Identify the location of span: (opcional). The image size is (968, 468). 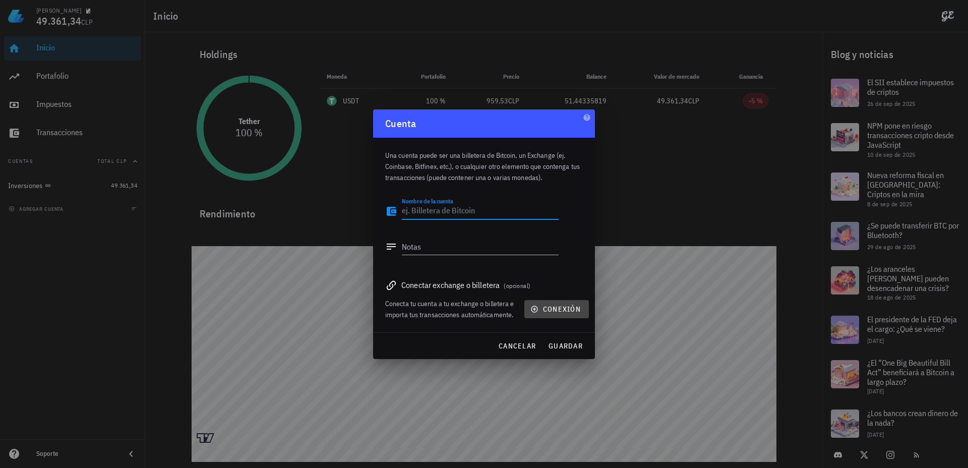
(517, 285).